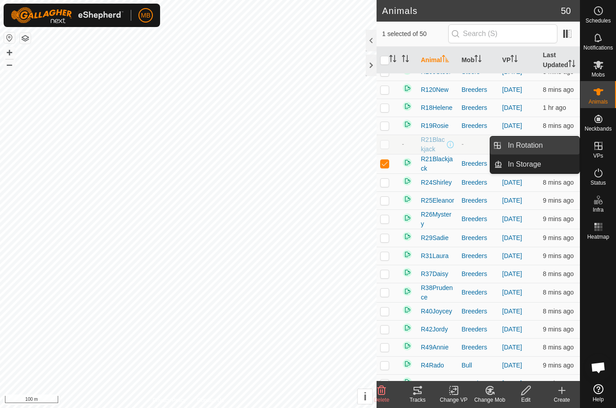 The image size is (616, 408). Describe the element at coordinates (524, 165) in the screenshot. I see `span: In Storage` at that location.